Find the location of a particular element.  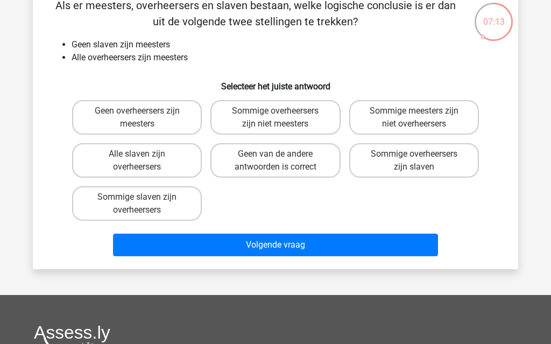

button: Volgende vraag is located at coordinates (275, 245).